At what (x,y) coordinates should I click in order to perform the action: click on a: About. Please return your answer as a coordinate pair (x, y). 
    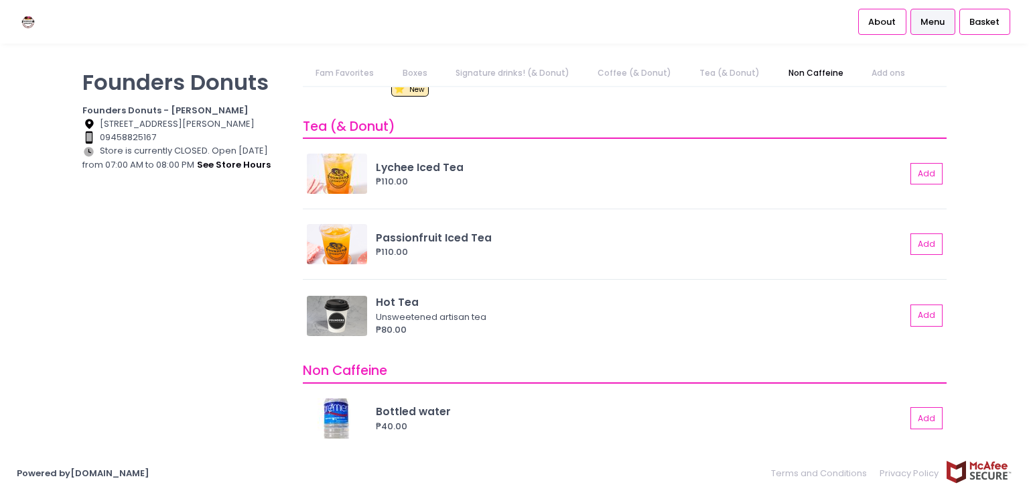
    Looking at the image, I should click on (883, 21).